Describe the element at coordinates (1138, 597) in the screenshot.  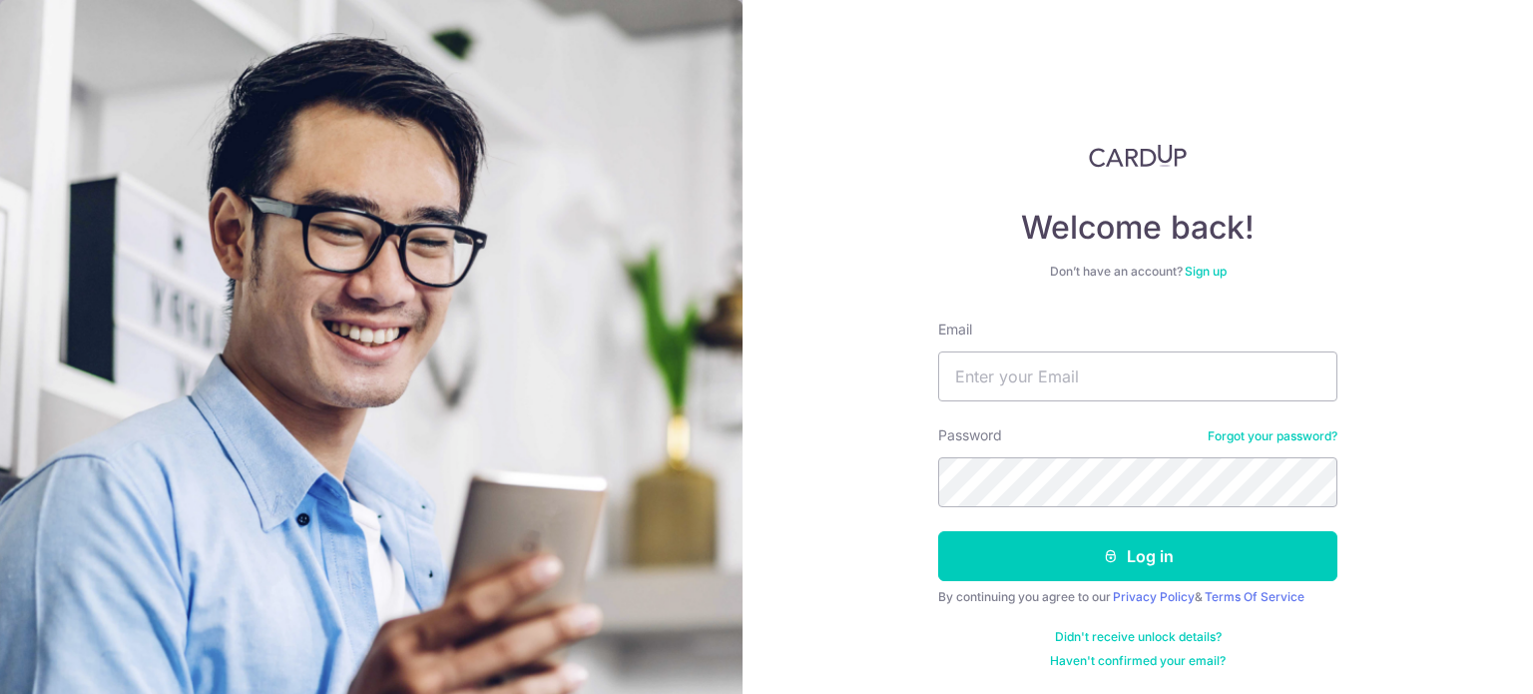
I see `div: By continuing you agree to our &` at that location.